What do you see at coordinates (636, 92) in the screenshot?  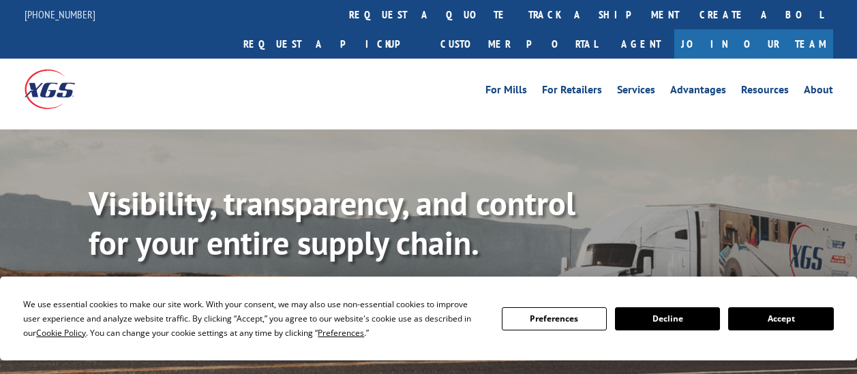 I see `a: Services` at bounding box center [636, 92].